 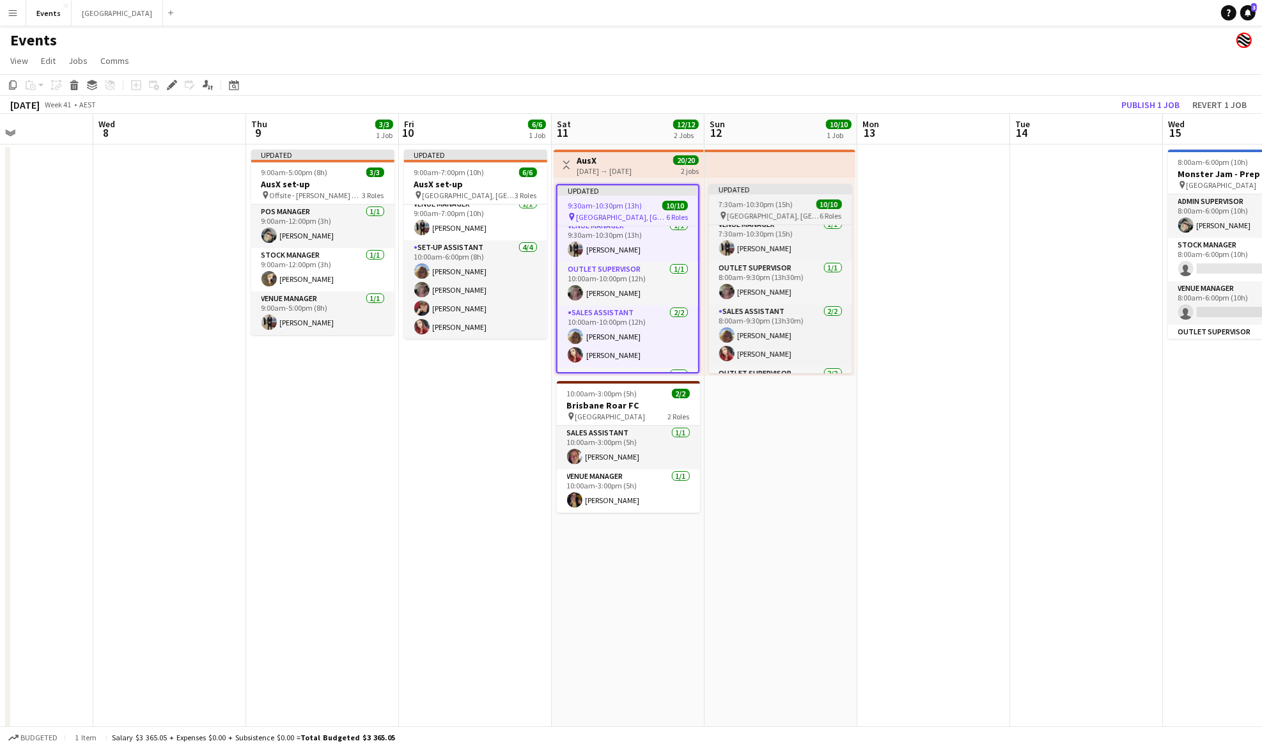 What do you see at coordinates (409, 124) in the screenshot?
I see `span: Fri` at bounding box center [409, 124].